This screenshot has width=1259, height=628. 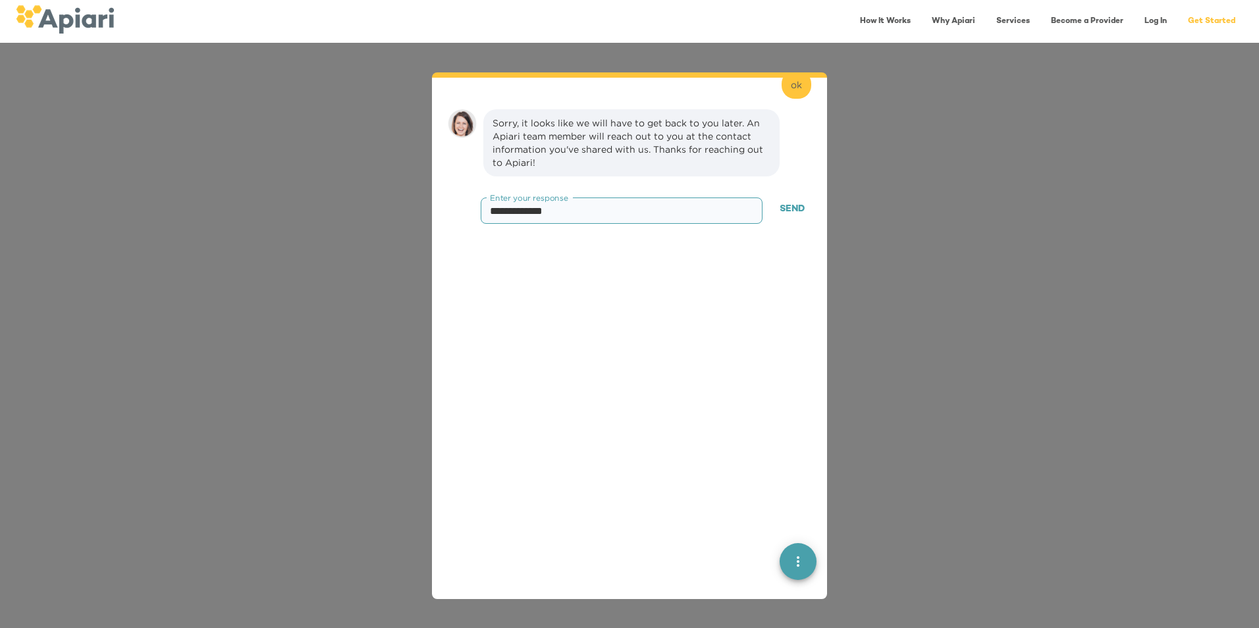 What do you see at coordinates (885, 21) in the screenshot?
I see `a: How It Works` at bounding box center [885, 21].